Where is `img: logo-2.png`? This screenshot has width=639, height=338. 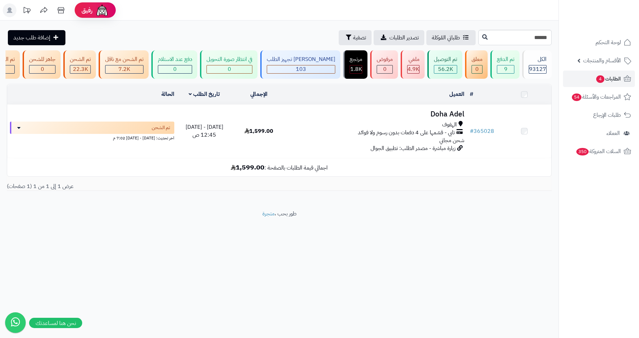
img: logo-2.png is located at coordinates (613, 12).